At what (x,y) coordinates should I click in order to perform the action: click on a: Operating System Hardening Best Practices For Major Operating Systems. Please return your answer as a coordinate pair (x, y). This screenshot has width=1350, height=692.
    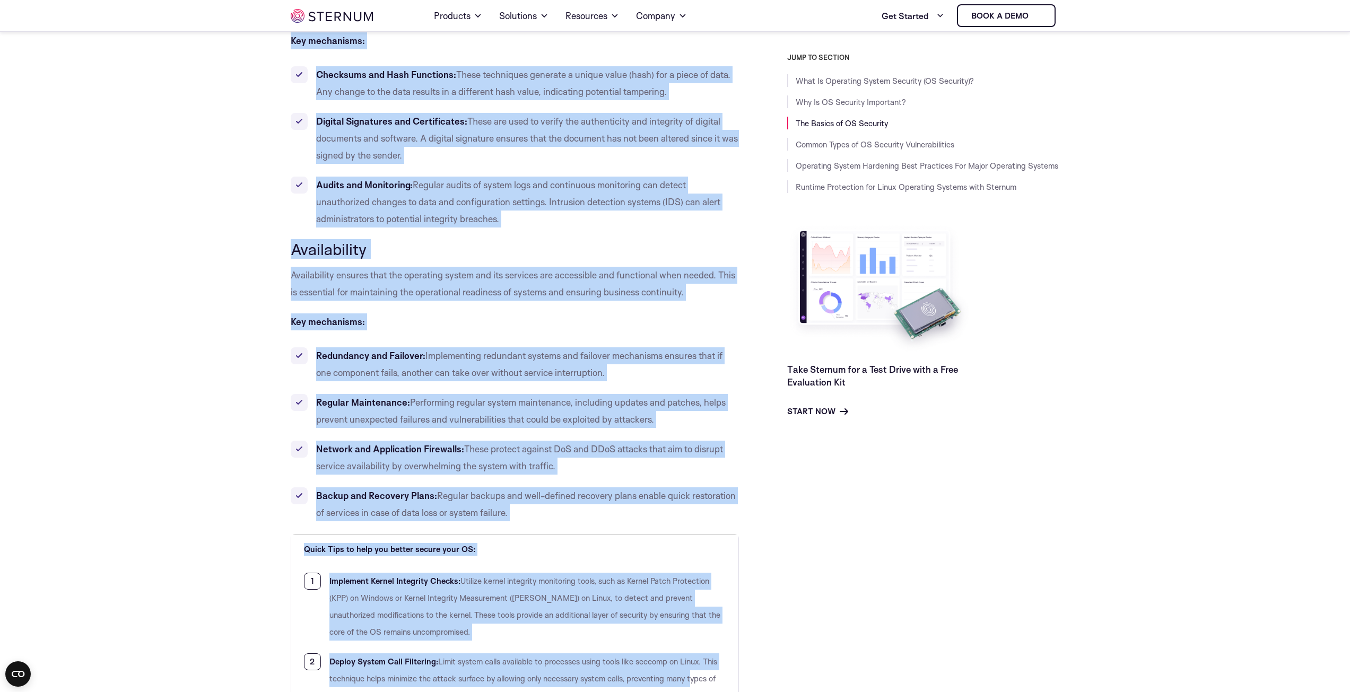
    Looking at the image, I should click on (927, 166).